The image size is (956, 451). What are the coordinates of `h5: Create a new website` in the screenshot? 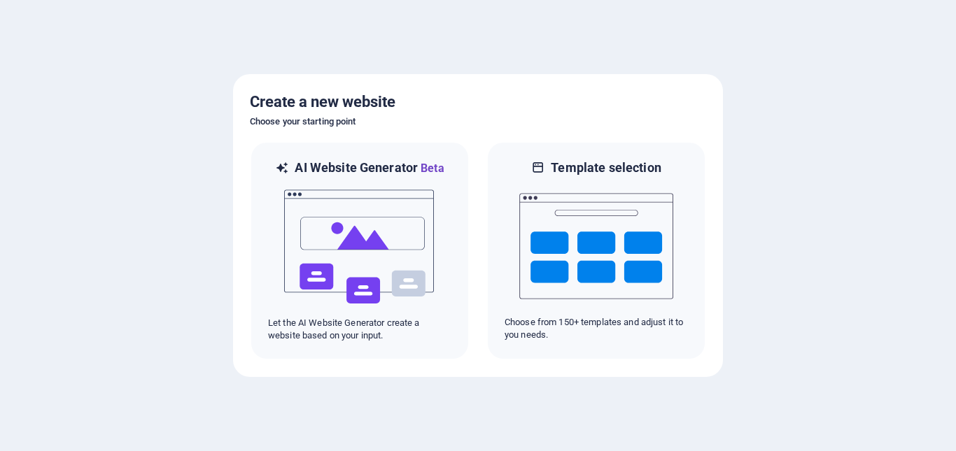 It's located at (478, 102).